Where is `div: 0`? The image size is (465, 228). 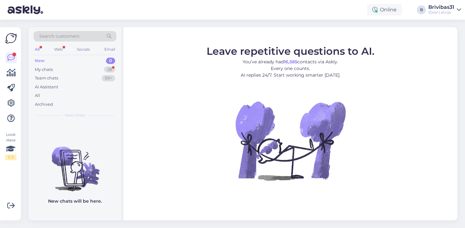 div: 0 is located at coordinates (110, 61).